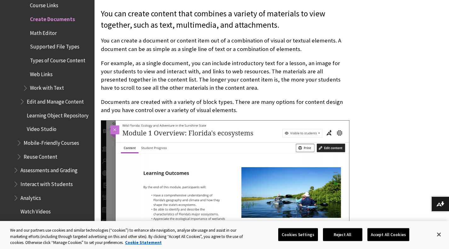  Describe the element at coordinates (143, 243) in the screenshot. I see `a: More information about your privacy, opens in a new tab` at that location.